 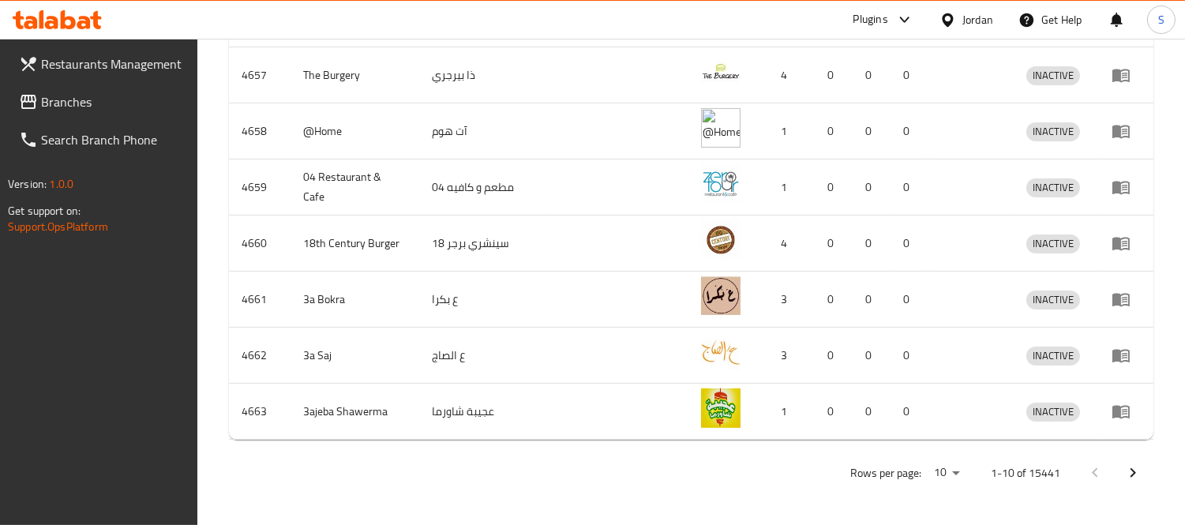 What do you see at coordinates (113, 64) in the screenshot?
I see `span: Restaurants Management` at bounding box center [113, 64].